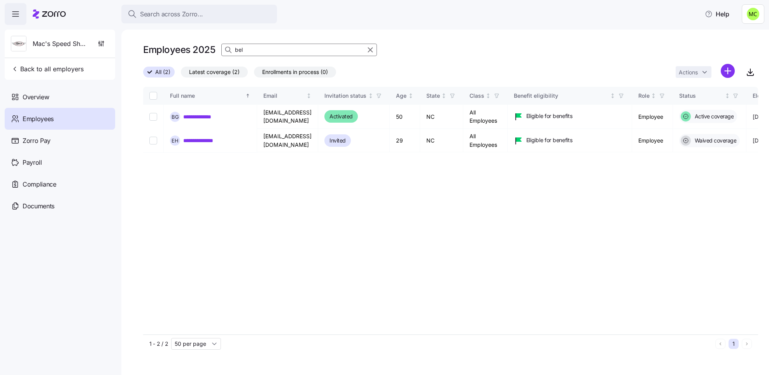 Image resolution: width=769 pixels, height=375 pixels. What do you see at coordinates (60, 206) in the screenshot?
I see `a: Documents` at bounding box center [60, 206].